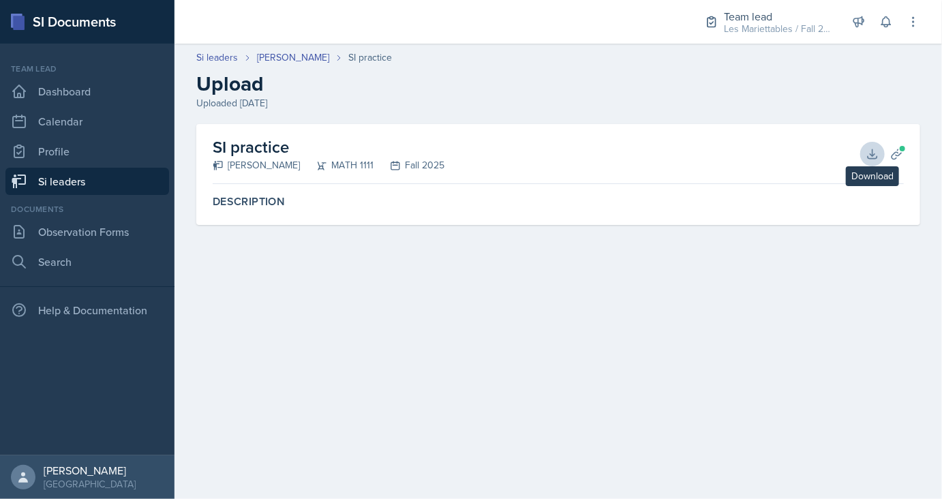  What do you see at coordinates (872, 154) in the screenshot?
I see `button: Download` at bounding box center [872, 154].